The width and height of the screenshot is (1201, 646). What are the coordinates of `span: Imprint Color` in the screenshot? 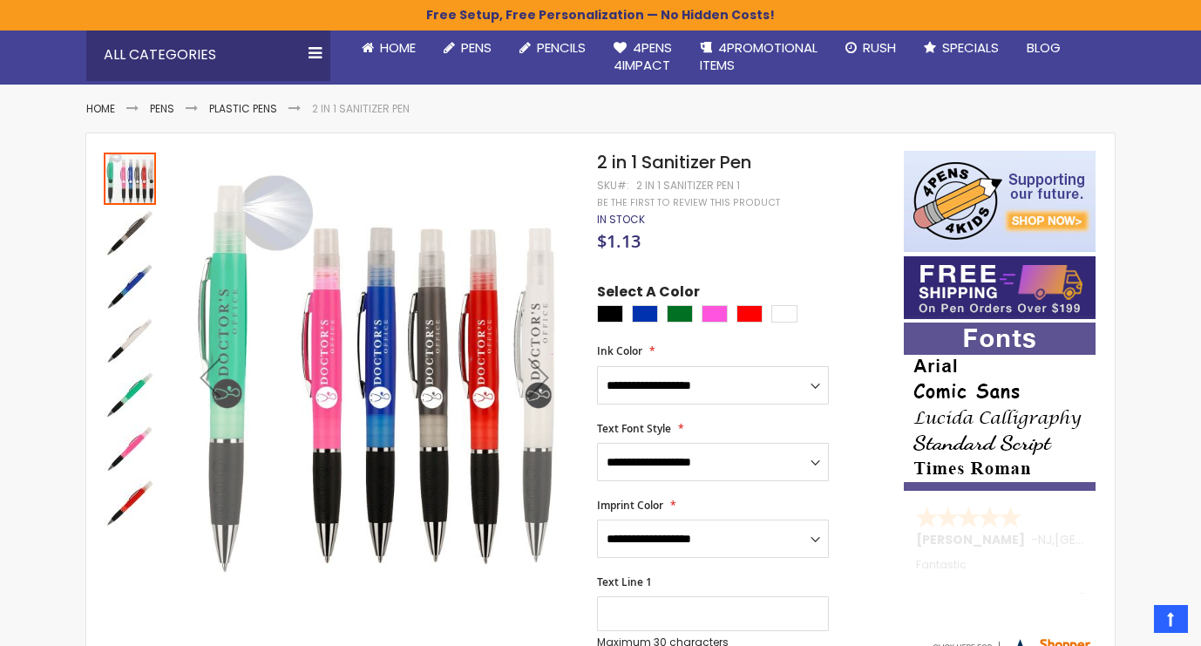 It's located at (630, 505).